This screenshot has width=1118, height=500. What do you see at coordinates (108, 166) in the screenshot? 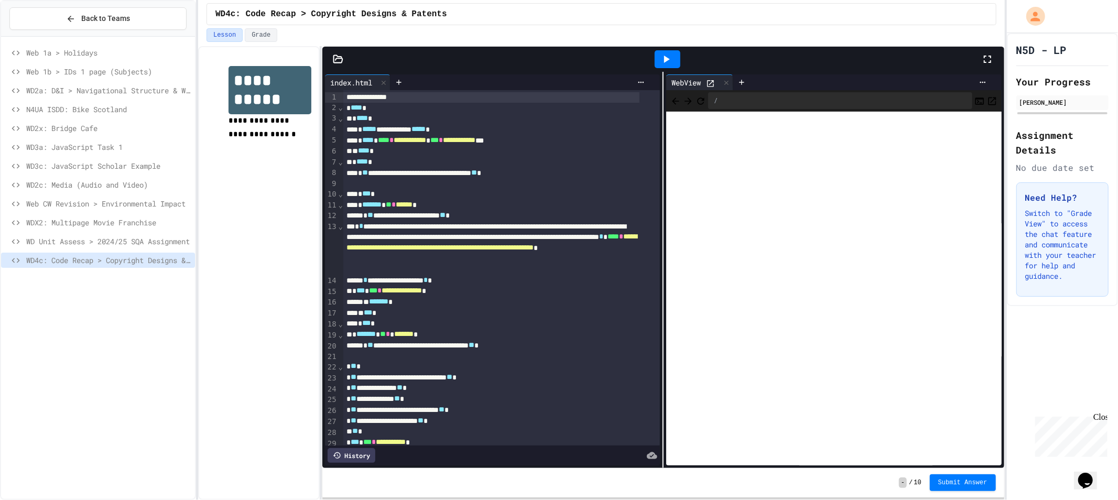
I see `span: WD3c: JavaScript Scholar Example` at bounding box center [108, 166].